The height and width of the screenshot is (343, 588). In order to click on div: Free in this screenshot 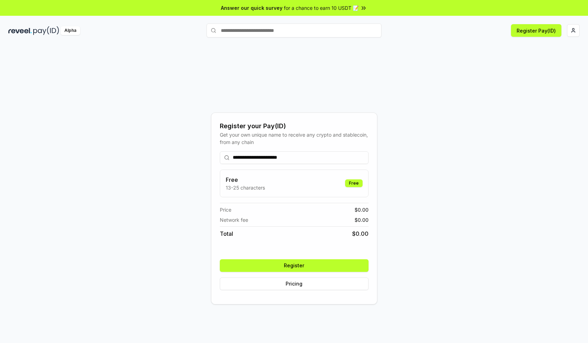, I will do `click(354, 183)`.